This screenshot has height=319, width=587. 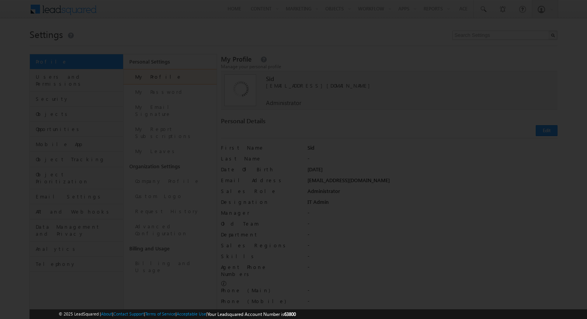 I want to click on span: 63800, so click(x=290, y=314).